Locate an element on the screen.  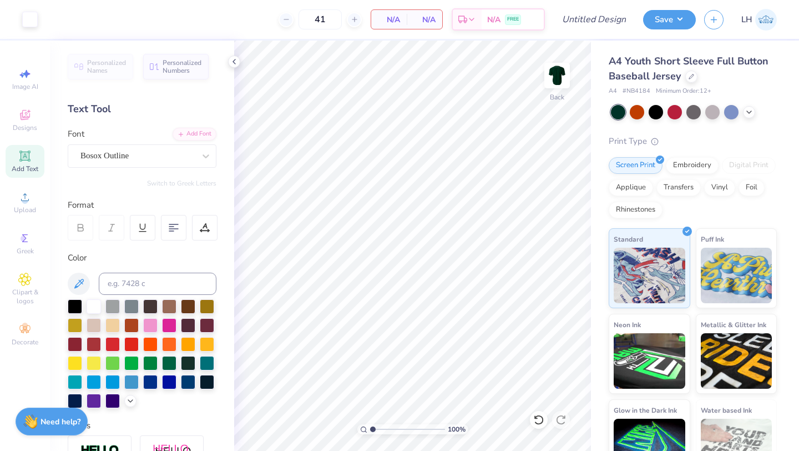
span: FREE is located at coordinates (513, 19).